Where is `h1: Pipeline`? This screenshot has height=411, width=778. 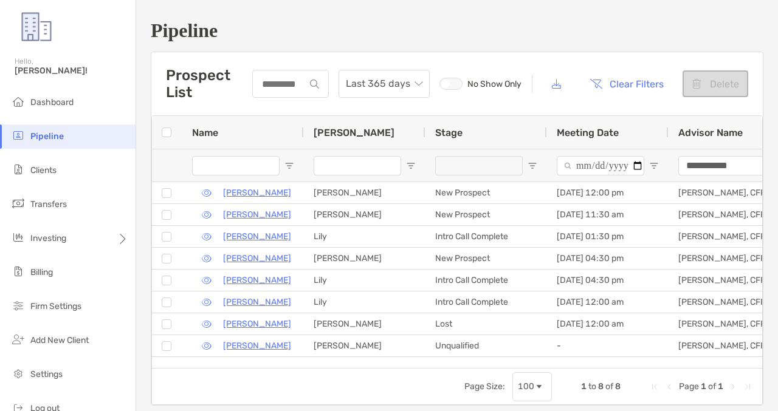 h1: Pipeline is located at coordinates (457, 30).